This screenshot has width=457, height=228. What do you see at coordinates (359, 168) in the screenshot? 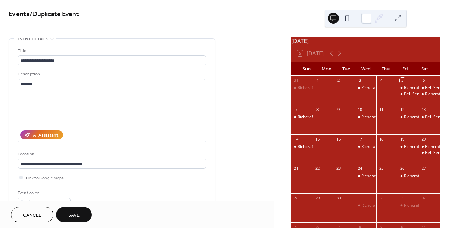
I see `div: 24` at bounding box center [359, 168].